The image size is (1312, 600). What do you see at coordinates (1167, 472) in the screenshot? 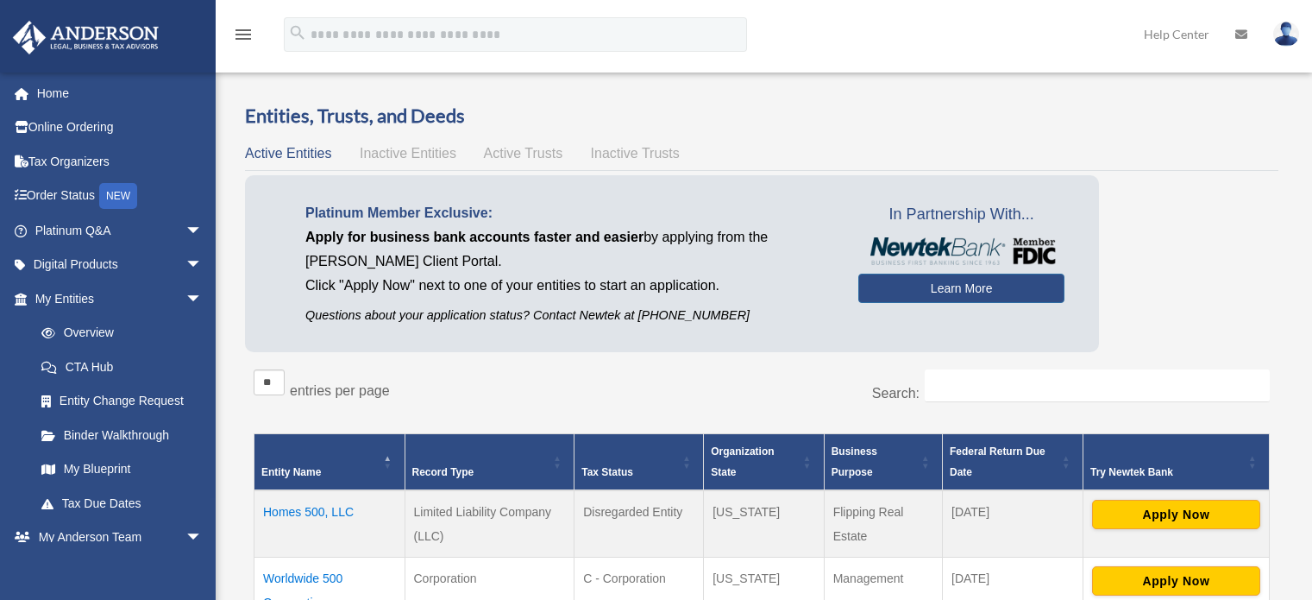
I see `div: Try Newtek Bank` at bounding box center [1167, 472].